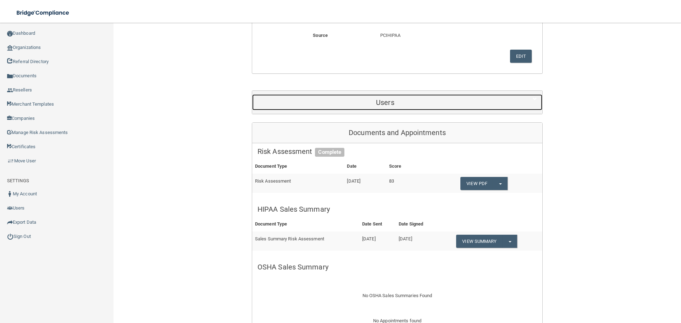 The height and width of the screenshot is (323, 681). I want to click on div: No OSHA Sales Summaries Found, so click(397, 296).